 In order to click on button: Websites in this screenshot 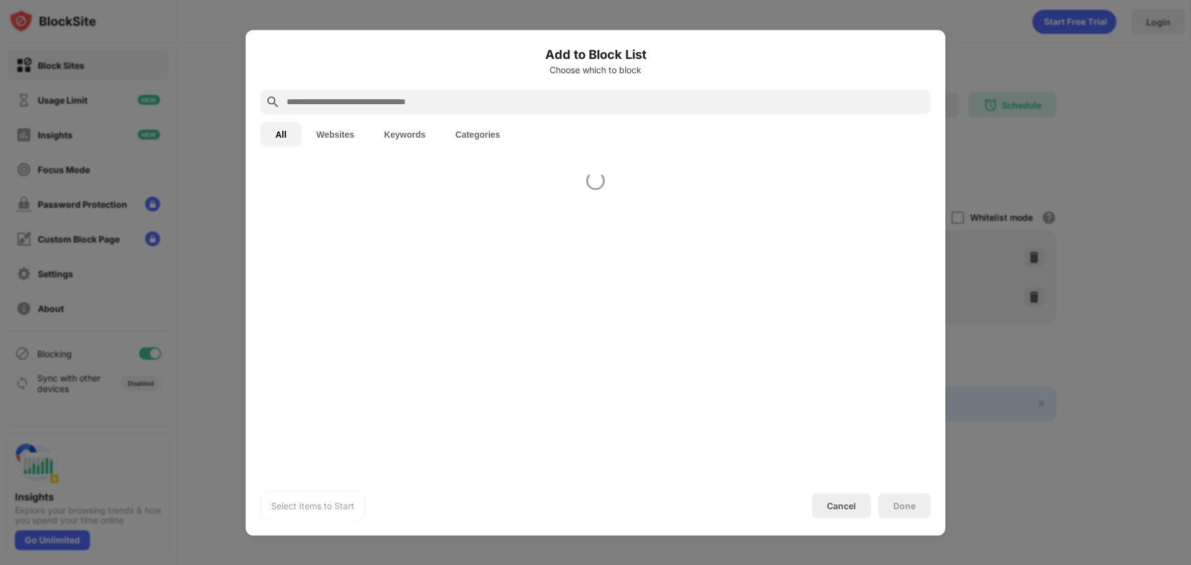, I will do `click(335, 134)`.